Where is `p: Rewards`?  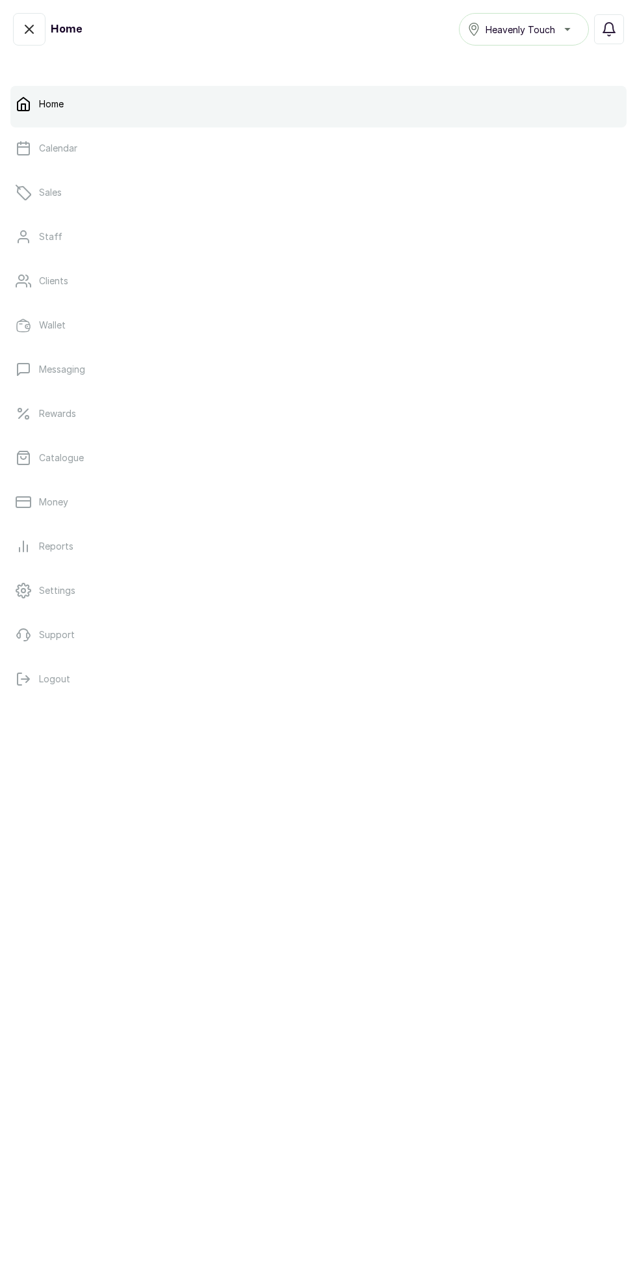 p: Rewards is located at coordinates (57, 414).